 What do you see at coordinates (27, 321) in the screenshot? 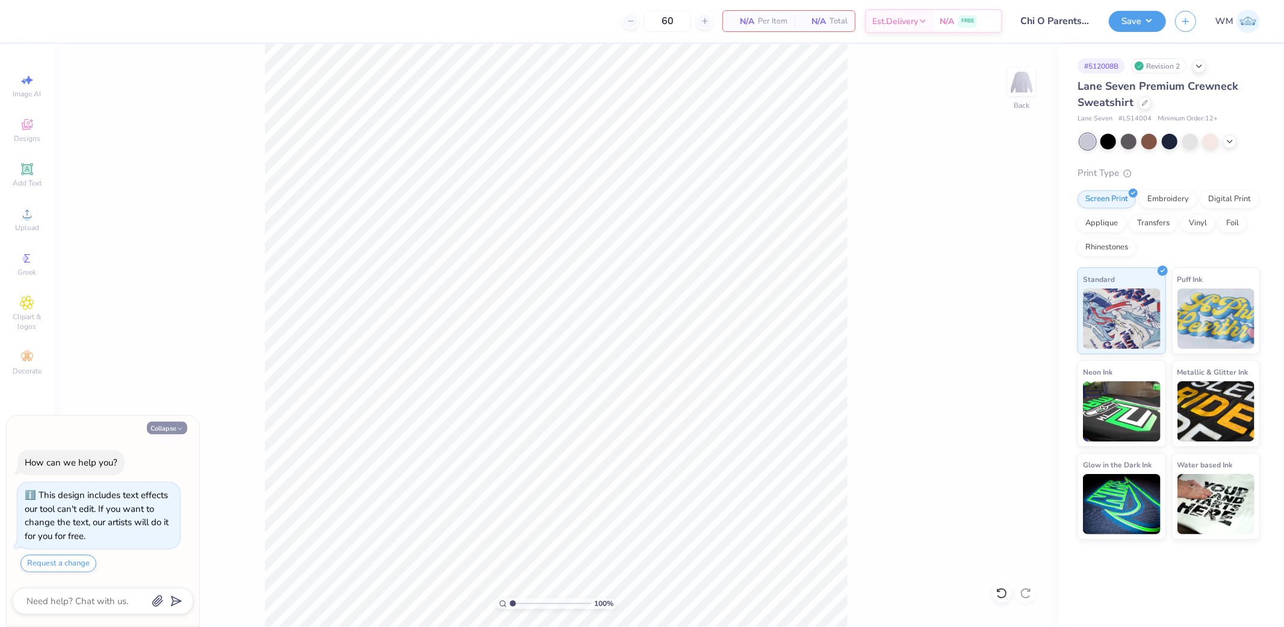
I see `span: Clipart & logos` at bounding box center [27, 321].